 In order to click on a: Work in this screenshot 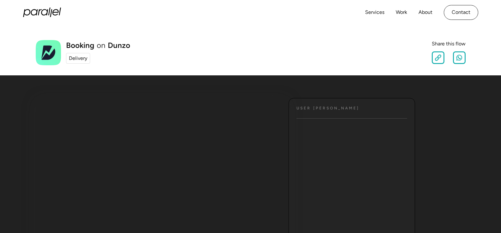, I will do `click(401, 12)`.